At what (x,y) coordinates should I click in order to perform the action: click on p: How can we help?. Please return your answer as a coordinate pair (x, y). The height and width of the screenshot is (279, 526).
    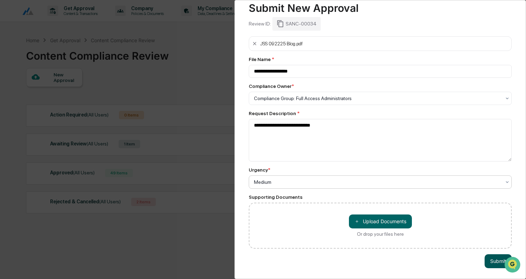
    Looking at the image, I should click on (67, 20).